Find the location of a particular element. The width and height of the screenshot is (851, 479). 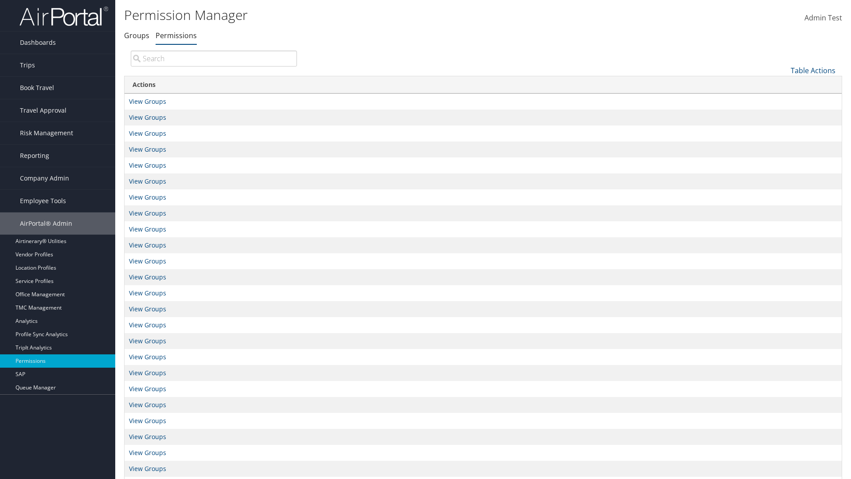

a: Permissions is located at coordinates (176, 35).